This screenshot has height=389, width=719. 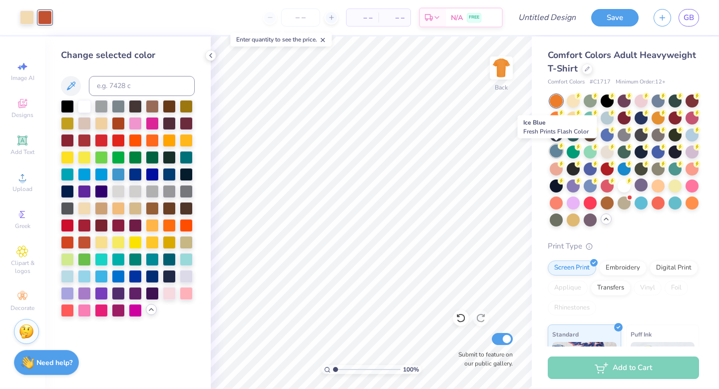 I want to click on div: Vinyl, so click(x=648, y=288).